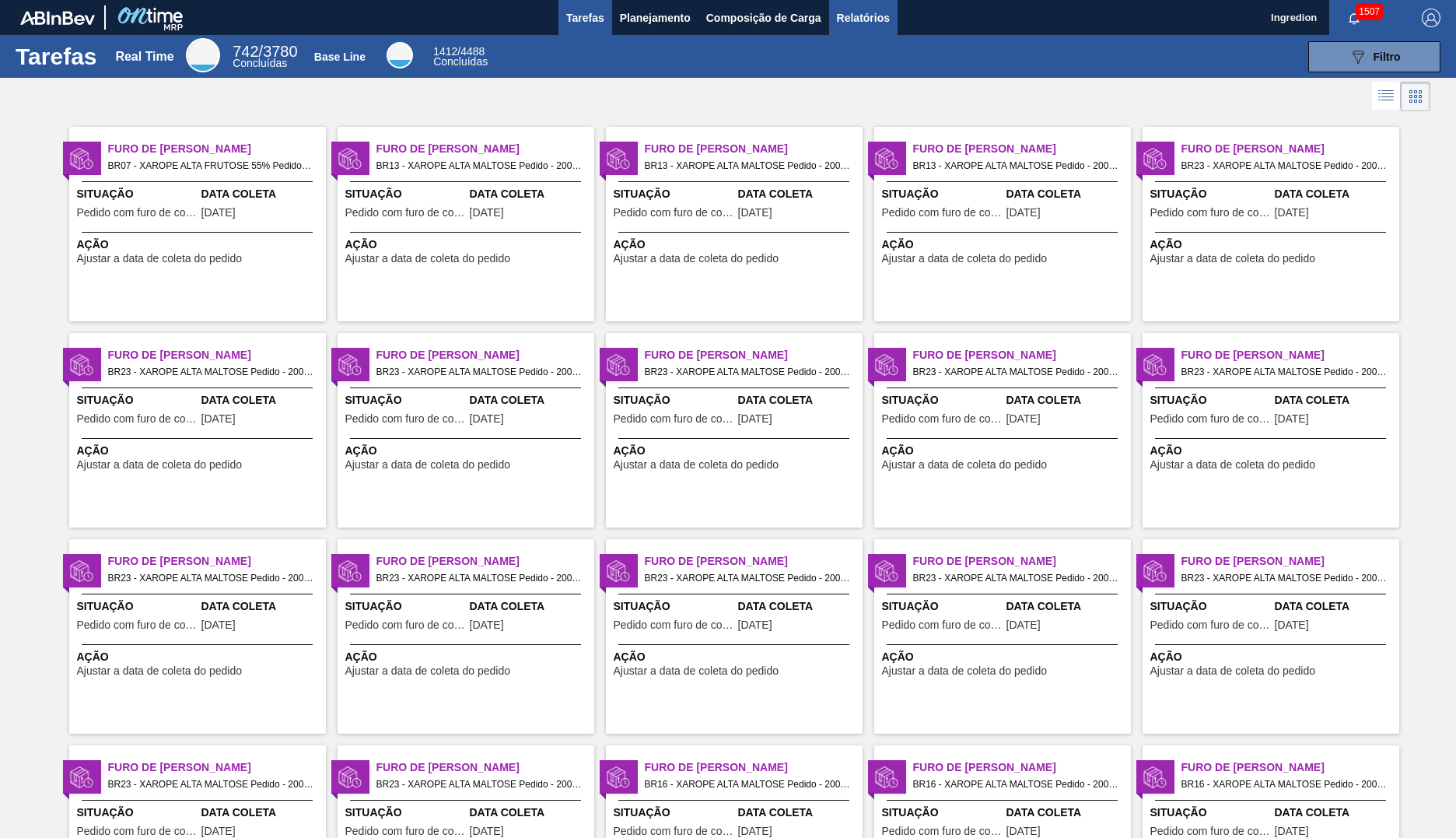 The width and height of the screenshot is (1456, 838). What do you see at coordinates (1284, 577) in the screenshot?
I see `span: BR23 - XAROPE ALTA MALTOSE Pedido - 2005986` at bounding box center [1284, 577].